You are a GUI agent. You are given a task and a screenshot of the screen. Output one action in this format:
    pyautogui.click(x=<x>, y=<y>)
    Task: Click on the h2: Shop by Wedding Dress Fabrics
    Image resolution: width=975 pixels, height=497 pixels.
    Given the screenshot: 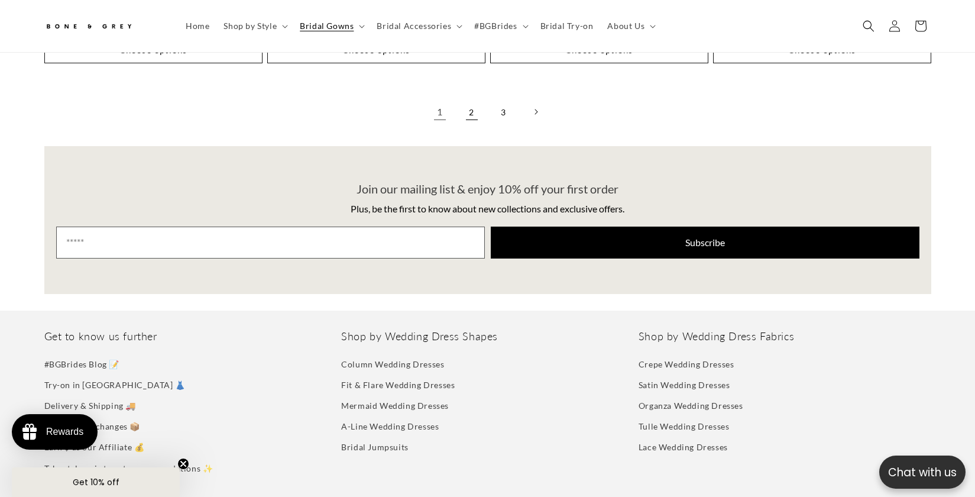 What is the action you would take?
    pyautogui.click(x=785, y=336)
    